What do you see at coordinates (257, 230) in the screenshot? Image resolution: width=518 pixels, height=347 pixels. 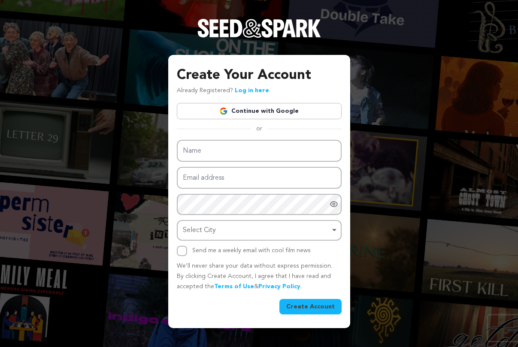 I see `div: Select City` at bounding box center [257, 230].